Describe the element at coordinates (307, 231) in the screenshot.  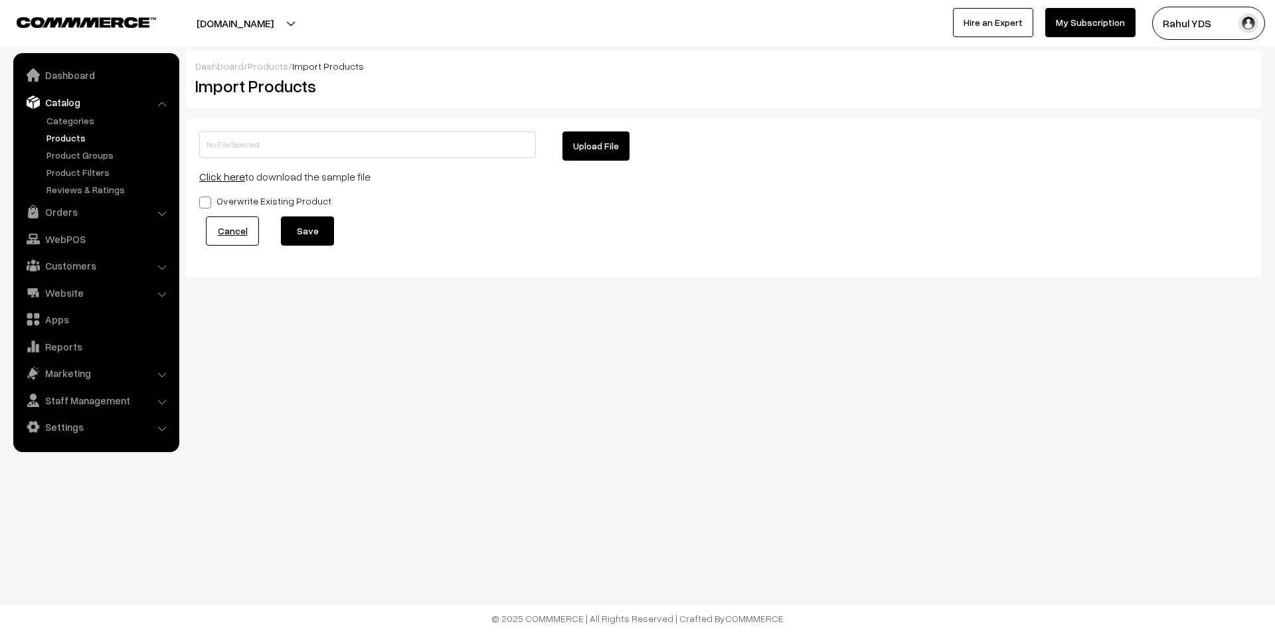
I see `button: Save` at that location.